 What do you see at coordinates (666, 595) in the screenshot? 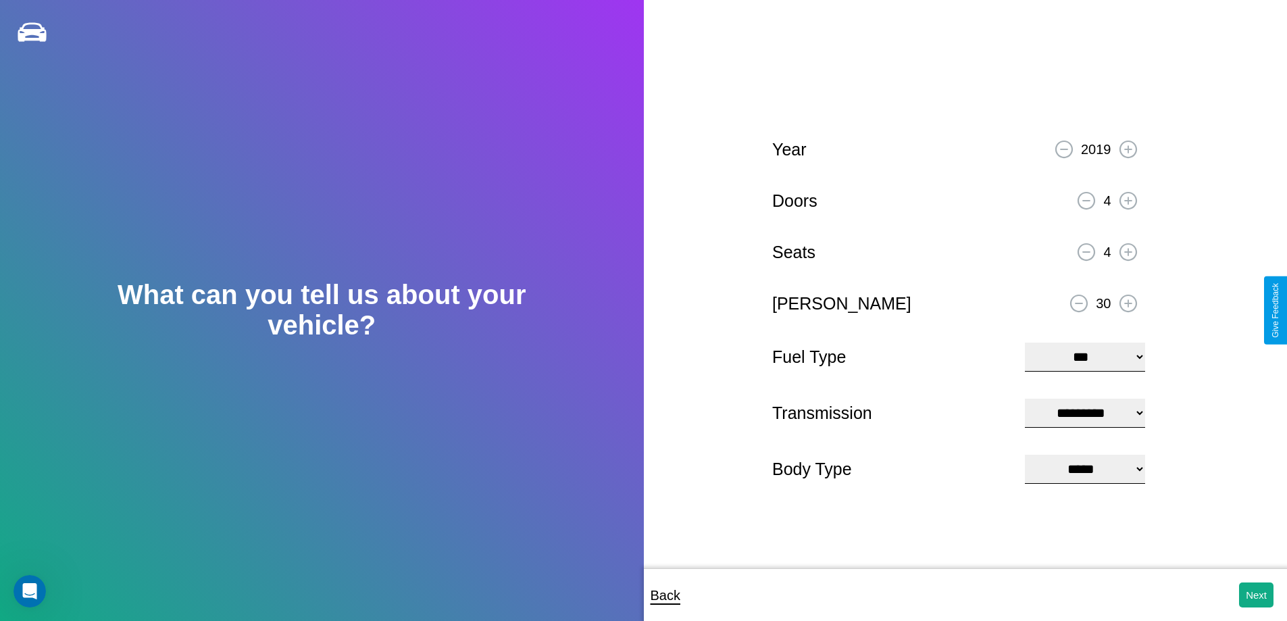
I see `p: Back` at bounding box center [666, 595].